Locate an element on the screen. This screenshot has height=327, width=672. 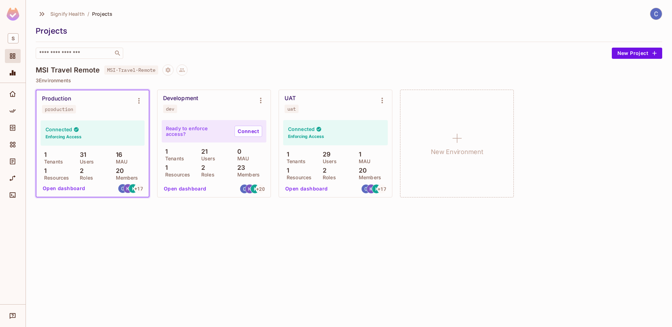
p: Ready to enforce access? is located at coordinates (198, 131).